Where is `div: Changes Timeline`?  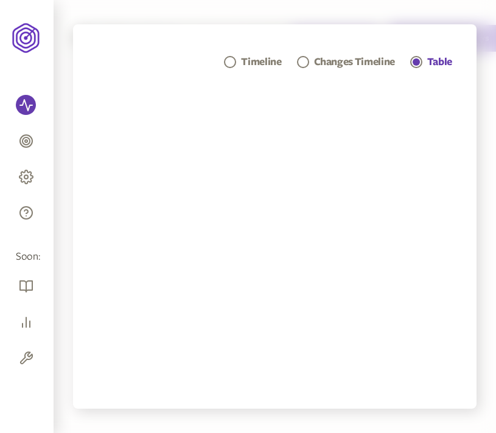
div: Changes Timeline is located at coordinates (354, 62).